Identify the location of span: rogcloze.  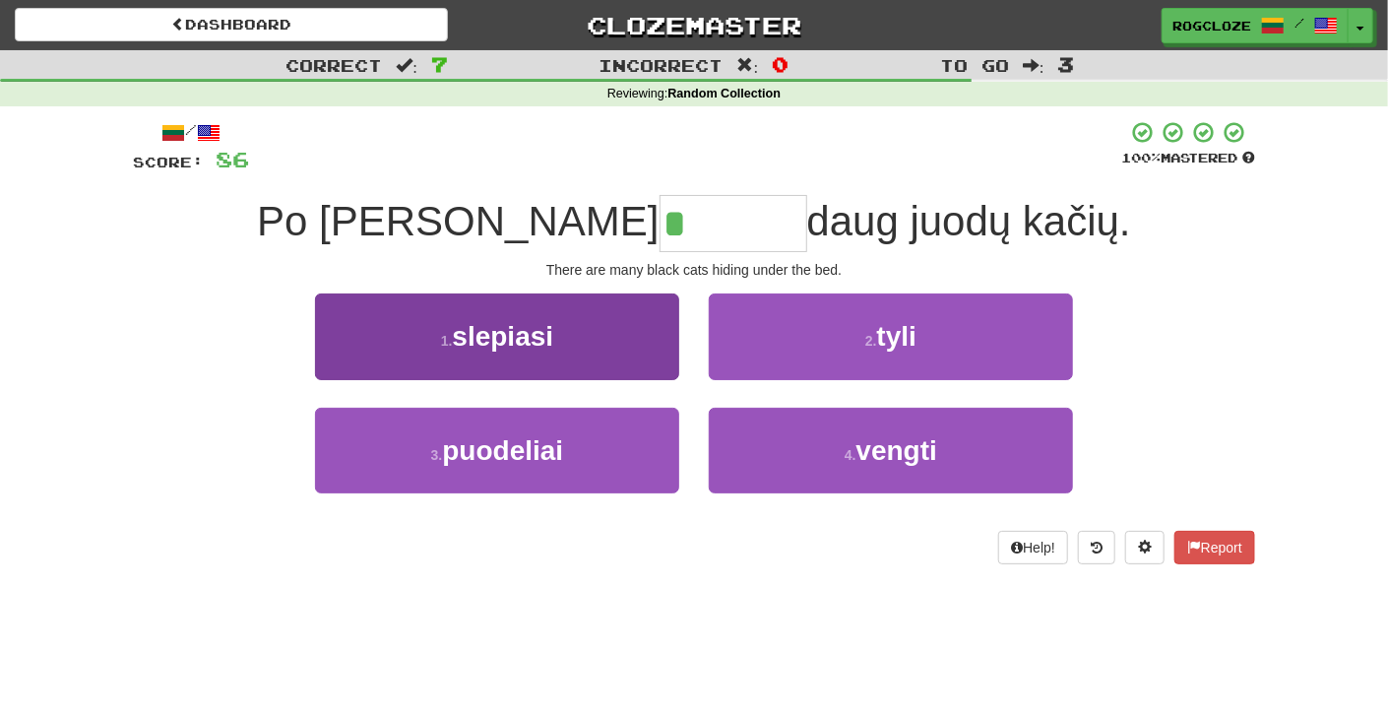
(1212, 26).